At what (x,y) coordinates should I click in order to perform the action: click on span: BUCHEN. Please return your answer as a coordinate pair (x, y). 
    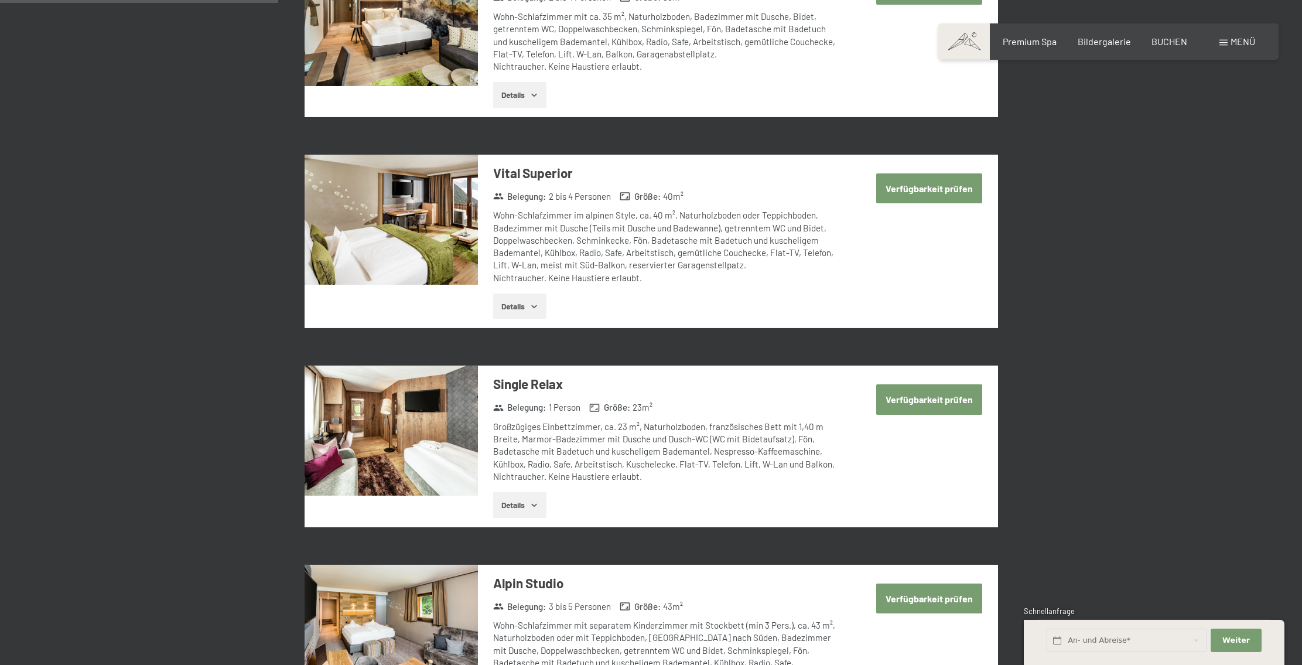
    Looking at the image, I should click on (1169, 41).